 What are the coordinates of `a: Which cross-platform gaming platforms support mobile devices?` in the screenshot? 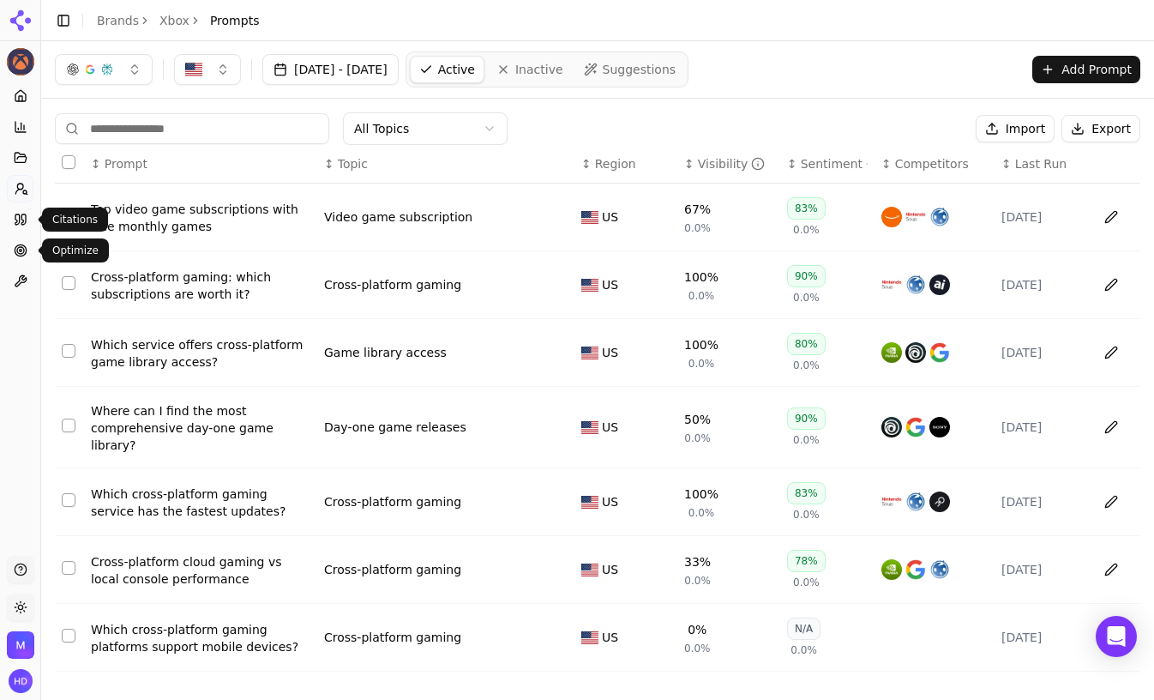 It's located at (201, 638).